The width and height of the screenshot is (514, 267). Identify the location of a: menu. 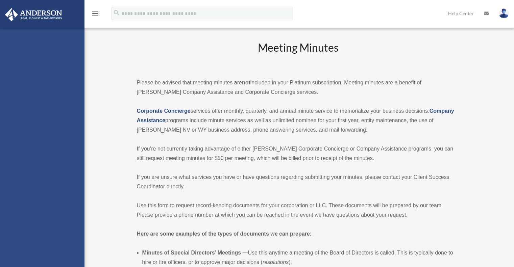
(95, 15).